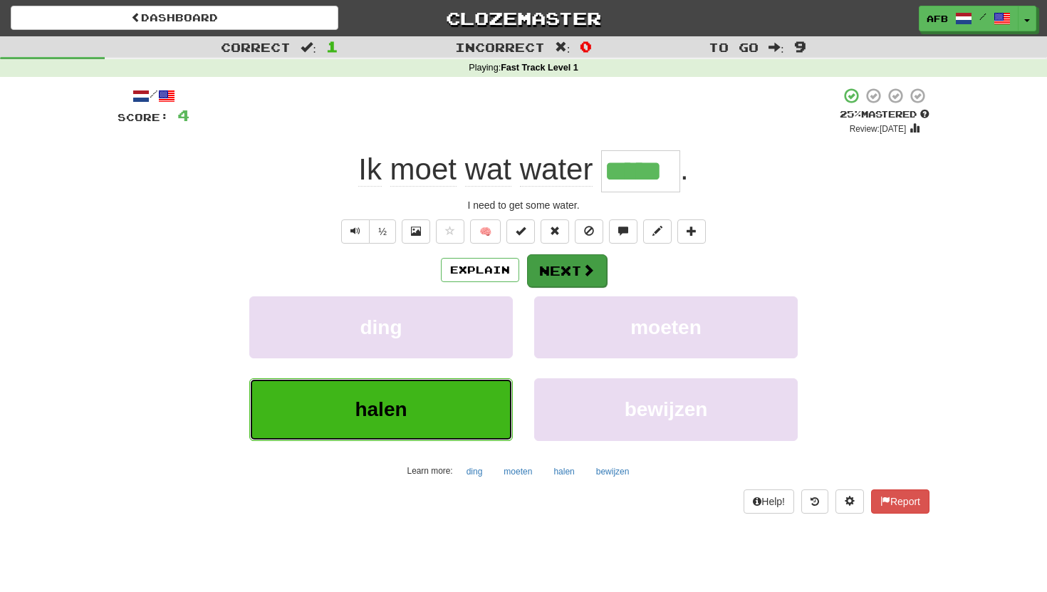 The image size is (1047, 592). What do you see at coordinates (623, 231) in the screenshot?
I see `button: Discuss sentence (alt+u)` at bounding box center [623, 231].